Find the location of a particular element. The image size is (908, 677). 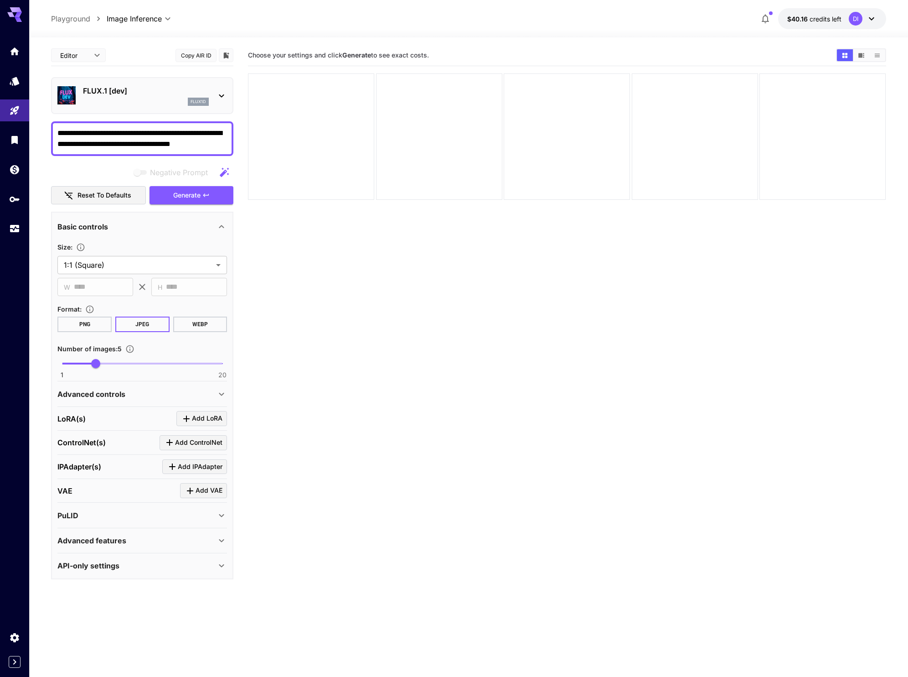

p: Basic controls is located at coordinates (83, 227).